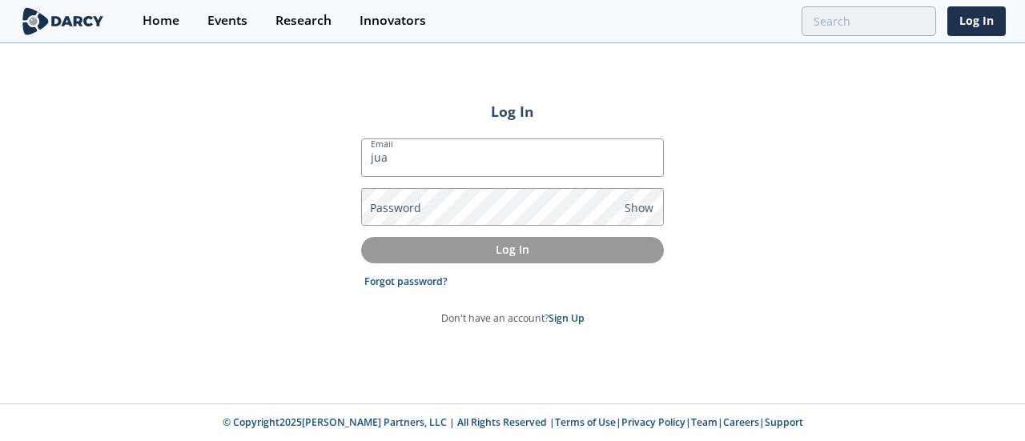 This screenshot has width=1025, height=441. What do you see at coordinates (392, 21) in the screenshot?
I see `div: Innovators` at bounding box center [392, 21].